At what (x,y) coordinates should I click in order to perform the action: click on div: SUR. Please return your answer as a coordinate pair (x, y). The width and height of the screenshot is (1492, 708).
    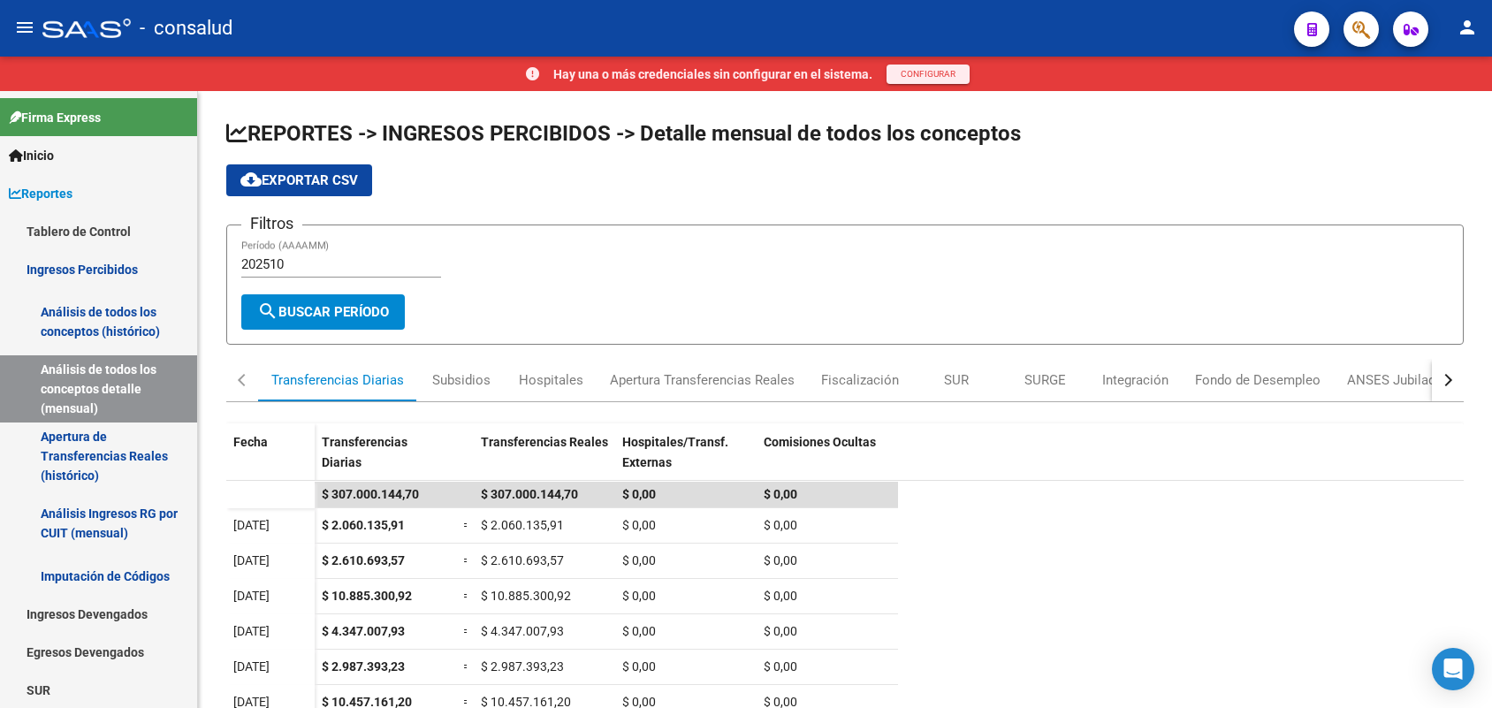
    Looking at the image, I should click on (957, 380).